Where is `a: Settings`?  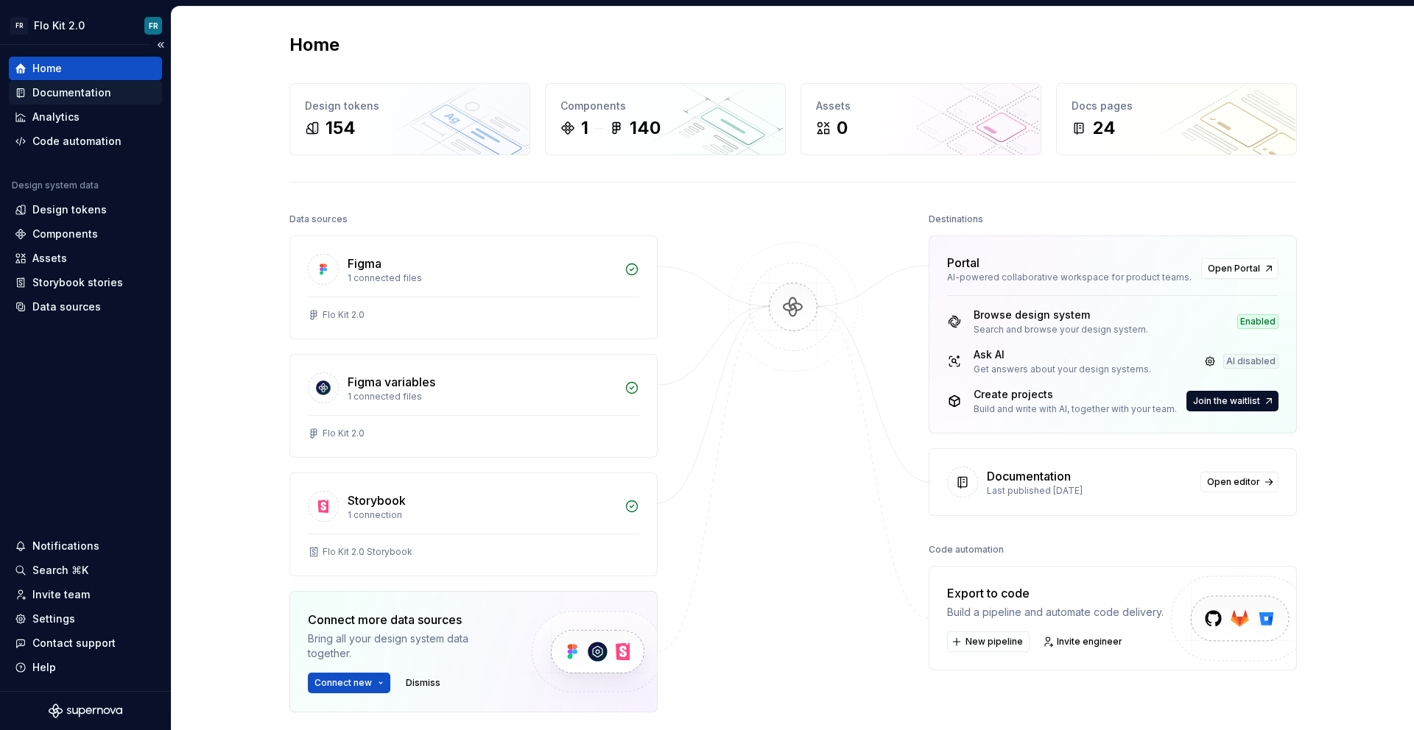
a: Settings is located at coordinates (85, 619).